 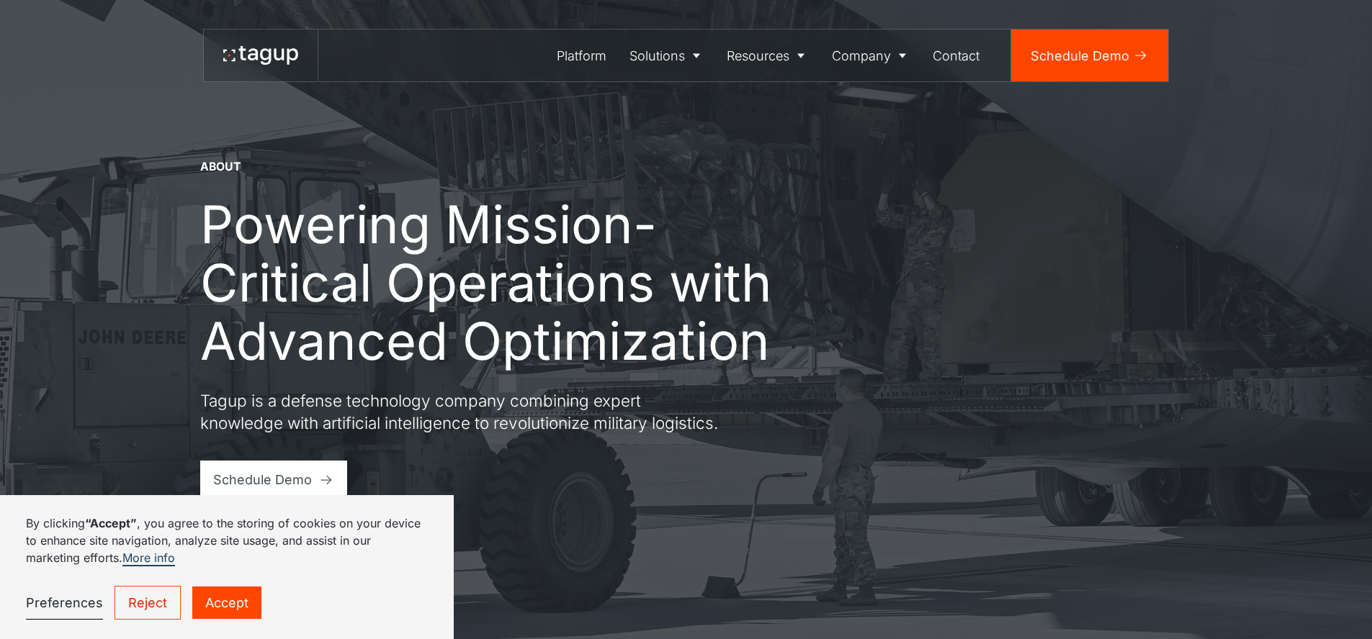 I want to click on a: Accept, so click(x=227, y=603).